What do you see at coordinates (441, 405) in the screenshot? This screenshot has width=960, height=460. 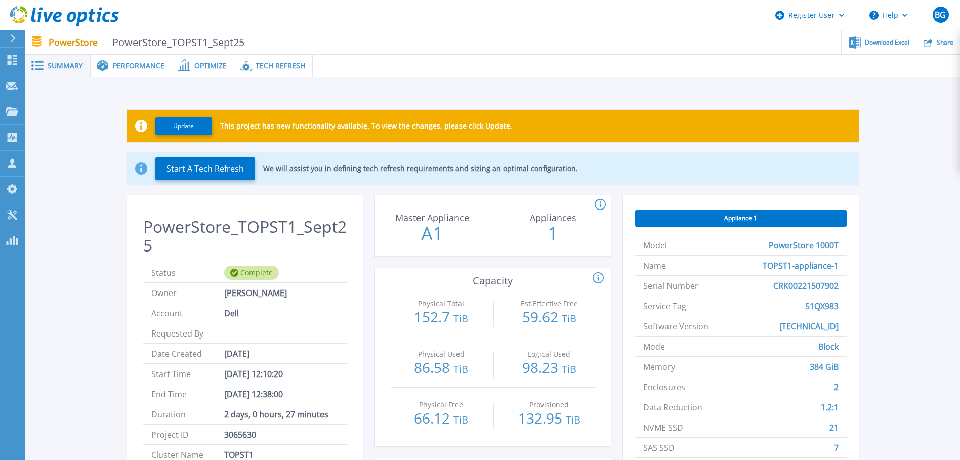 I see `p: Physical Free` at bounding box center [441, 405].